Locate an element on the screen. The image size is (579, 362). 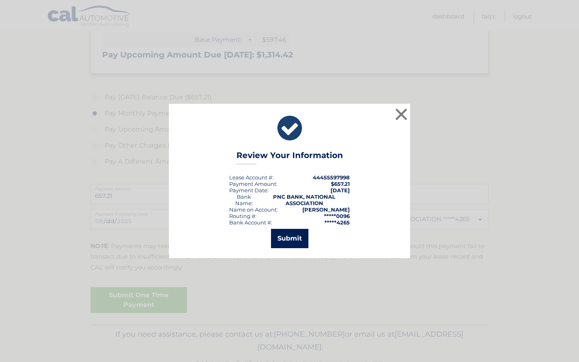
strong: 44455597998 is located at coordinates (331, 177).